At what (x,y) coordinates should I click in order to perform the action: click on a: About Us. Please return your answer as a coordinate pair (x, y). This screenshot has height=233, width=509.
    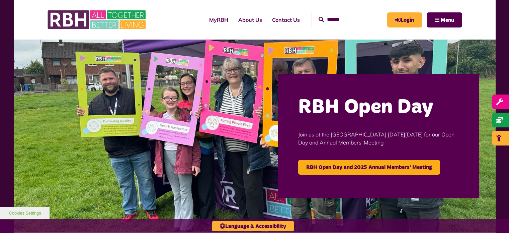
    Looking at the image, I should click on (250, 20).